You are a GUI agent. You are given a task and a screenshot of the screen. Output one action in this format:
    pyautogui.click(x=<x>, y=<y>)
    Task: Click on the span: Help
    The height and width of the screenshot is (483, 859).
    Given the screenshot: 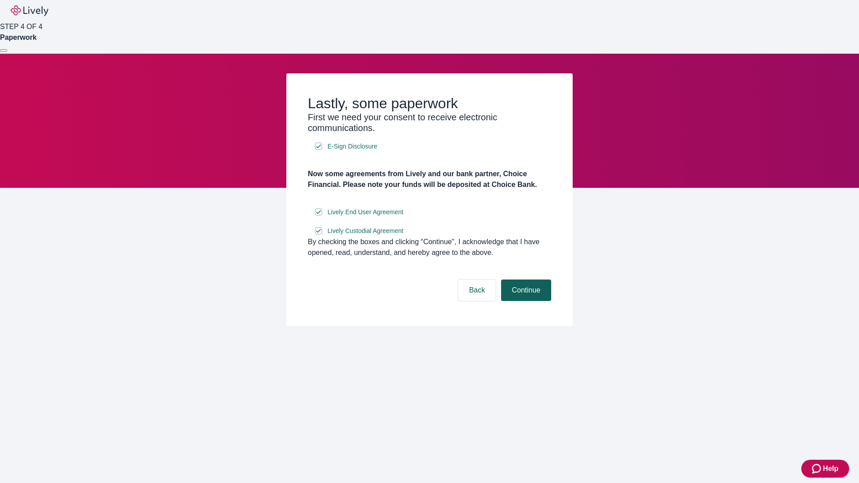 What is the action you would take?
    pyautogui.click(x=830, y=469)
    